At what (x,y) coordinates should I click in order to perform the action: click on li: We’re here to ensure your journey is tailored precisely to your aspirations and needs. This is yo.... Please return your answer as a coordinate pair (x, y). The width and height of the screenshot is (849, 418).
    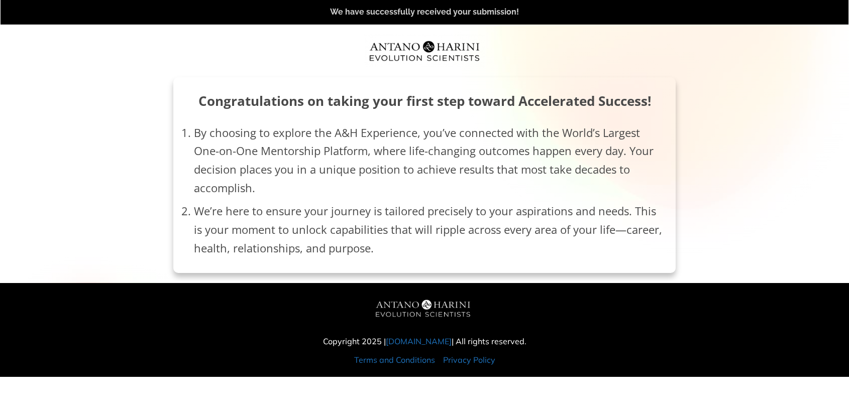
    Looking at the image, I should click on (429, 229).